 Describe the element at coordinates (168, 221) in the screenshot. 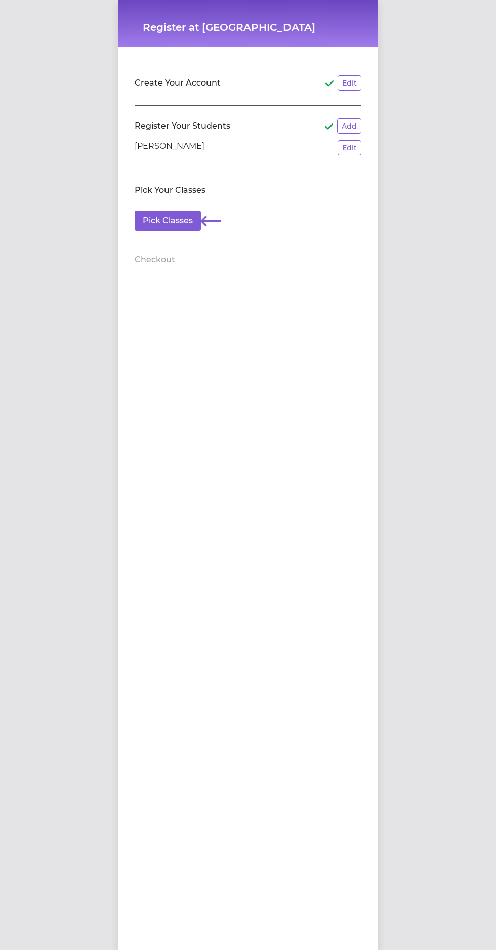

I see `button: Pick Classes` at that location.